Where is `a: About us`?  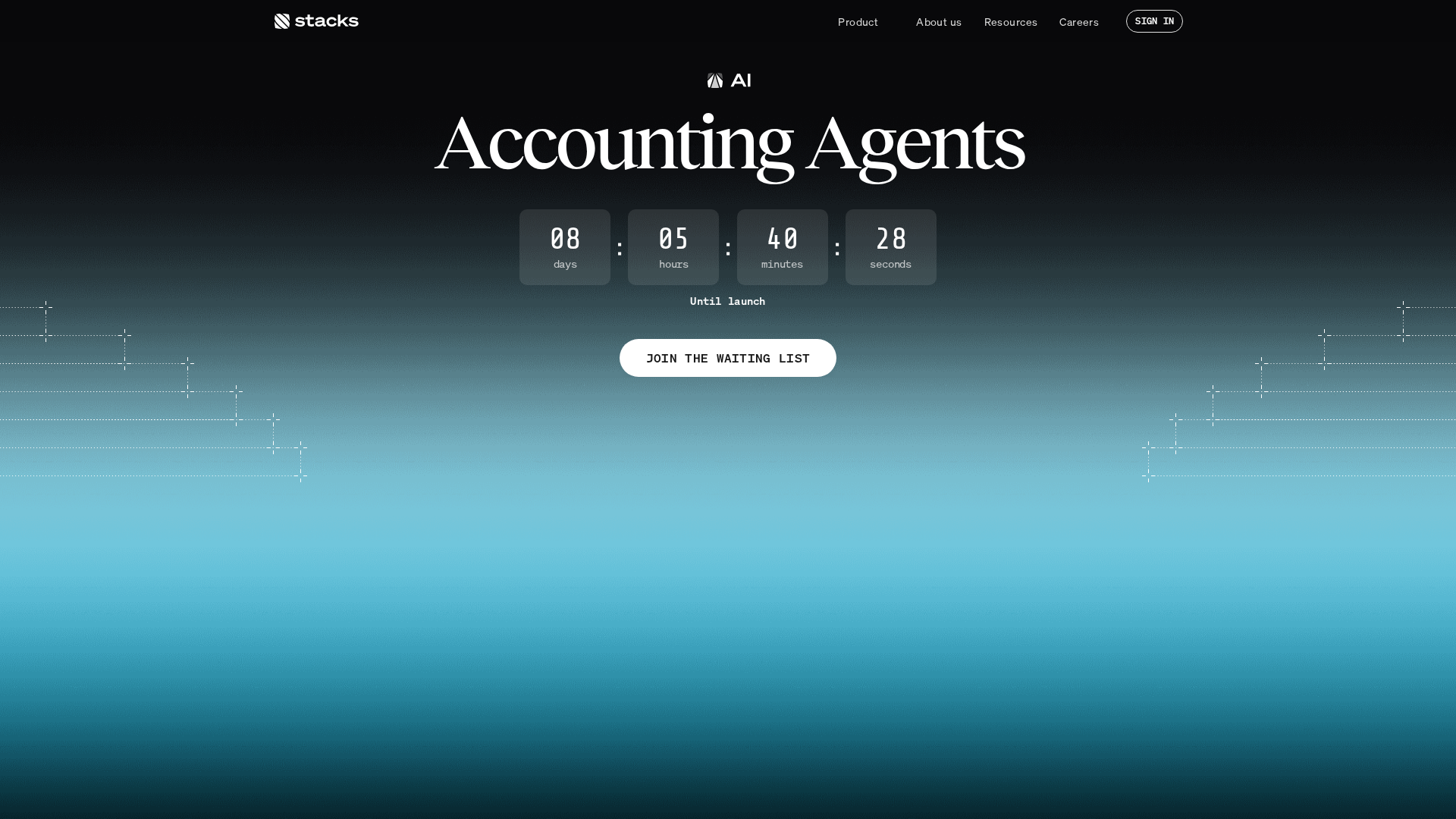
a: About us is located at coordinates (938, 21).